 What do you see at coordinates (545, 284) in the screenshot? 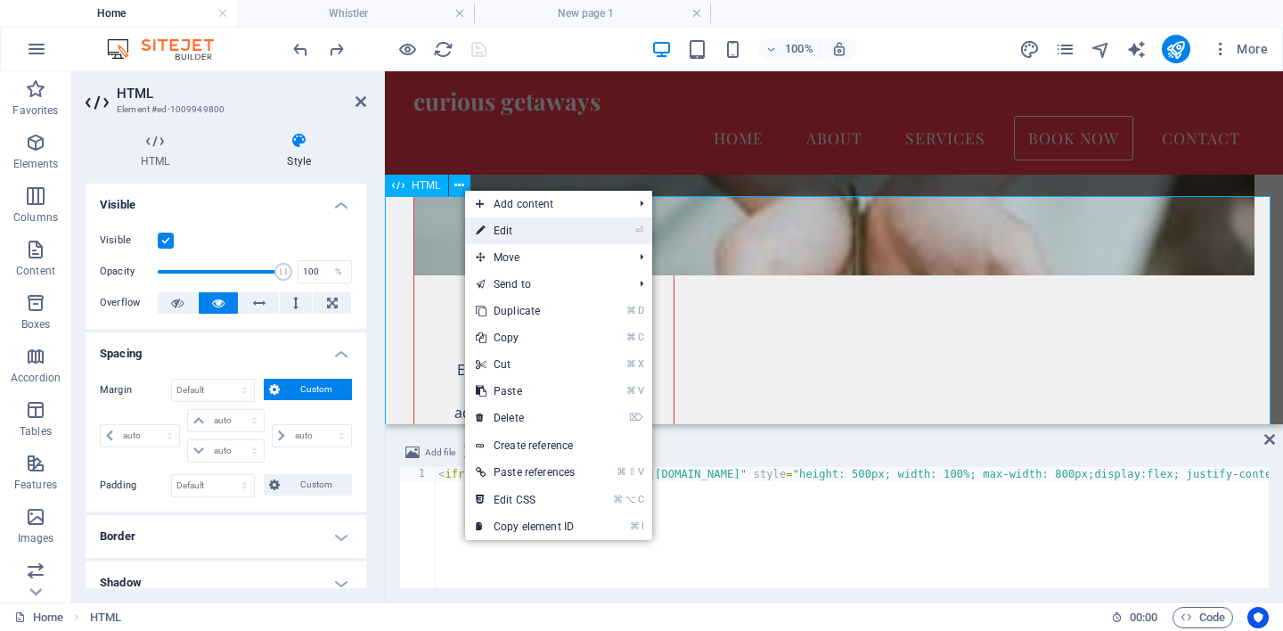
I see `a: Send to` at bounding box center [545, 284].